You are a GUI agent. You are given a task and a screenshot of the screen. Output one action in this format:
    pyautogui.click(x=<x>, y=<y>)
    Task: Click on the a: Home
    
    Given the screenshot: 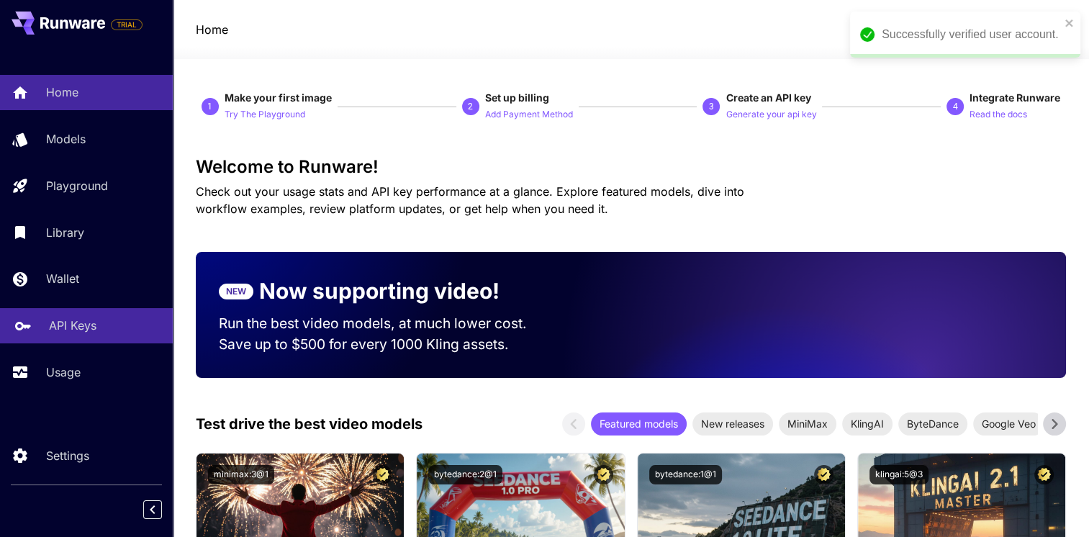 What is the action you would take?
    pyautogui.click(x=212, y=30)
    